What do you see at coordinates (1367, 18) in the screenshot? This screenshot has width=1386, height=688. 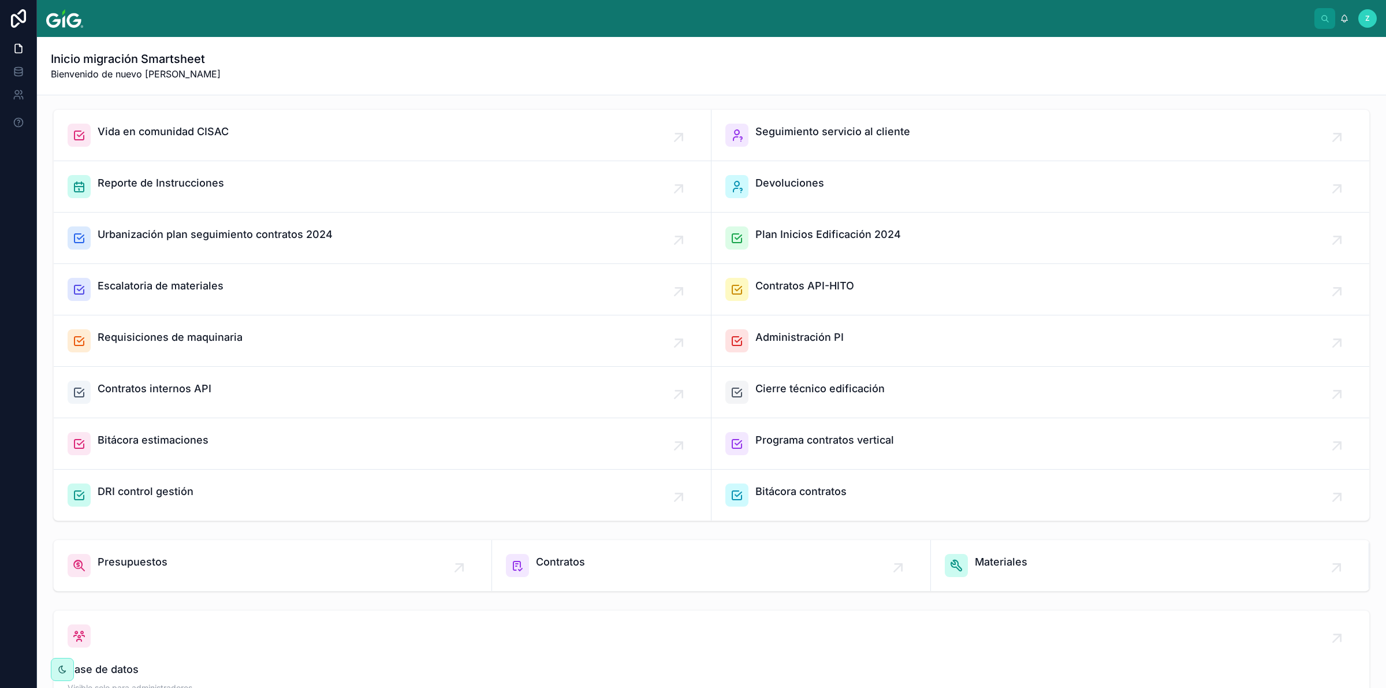 I see `span: Z` at bounding box center [1367, 18].